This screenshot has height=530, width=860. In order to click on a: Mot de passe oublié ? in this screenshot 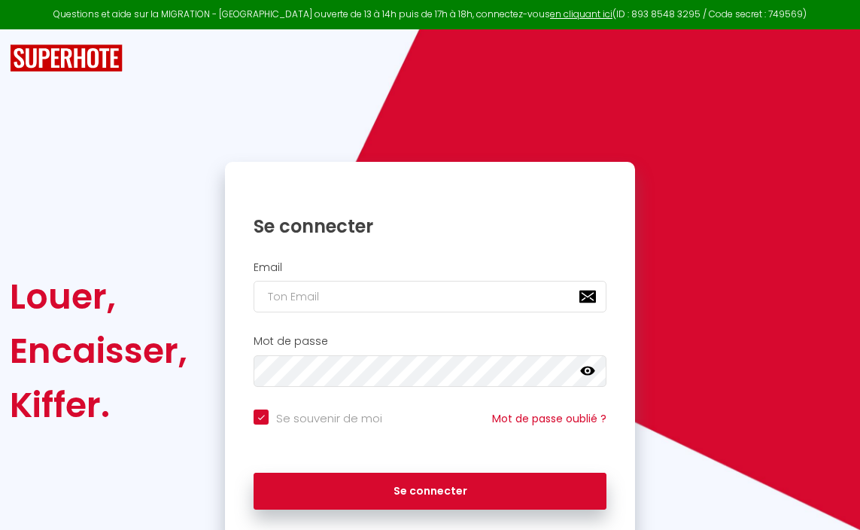, I will do `click(550, 419)`.